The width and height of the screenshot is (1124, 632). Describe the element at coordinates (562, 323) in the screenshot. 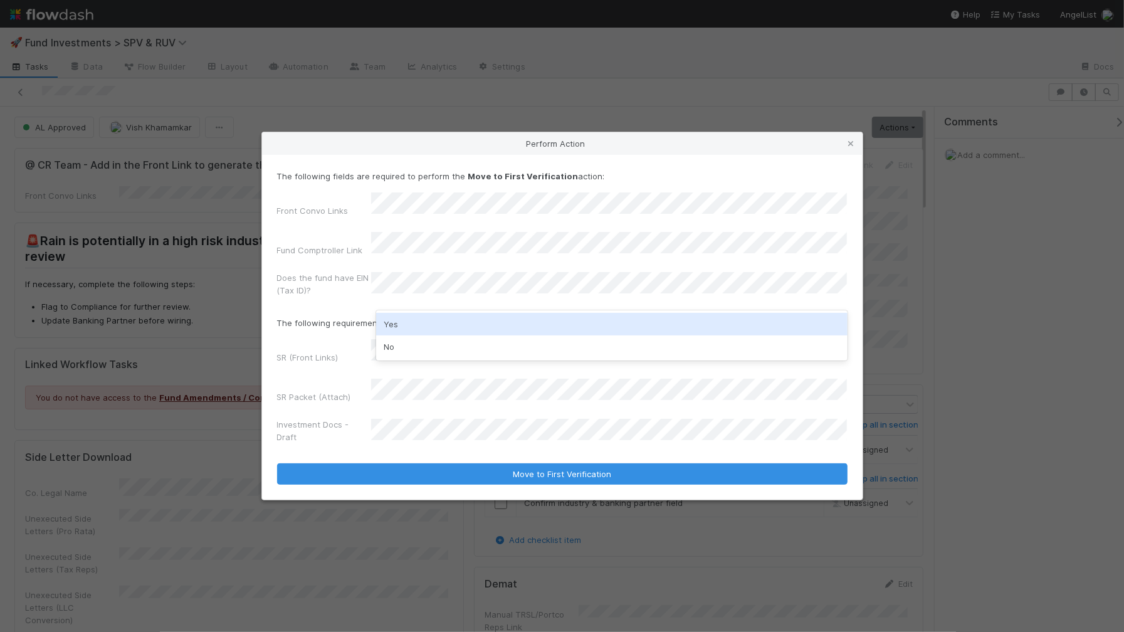

I see `p: The following requirement was not met: Add the Documents that need to be signed` at that location.